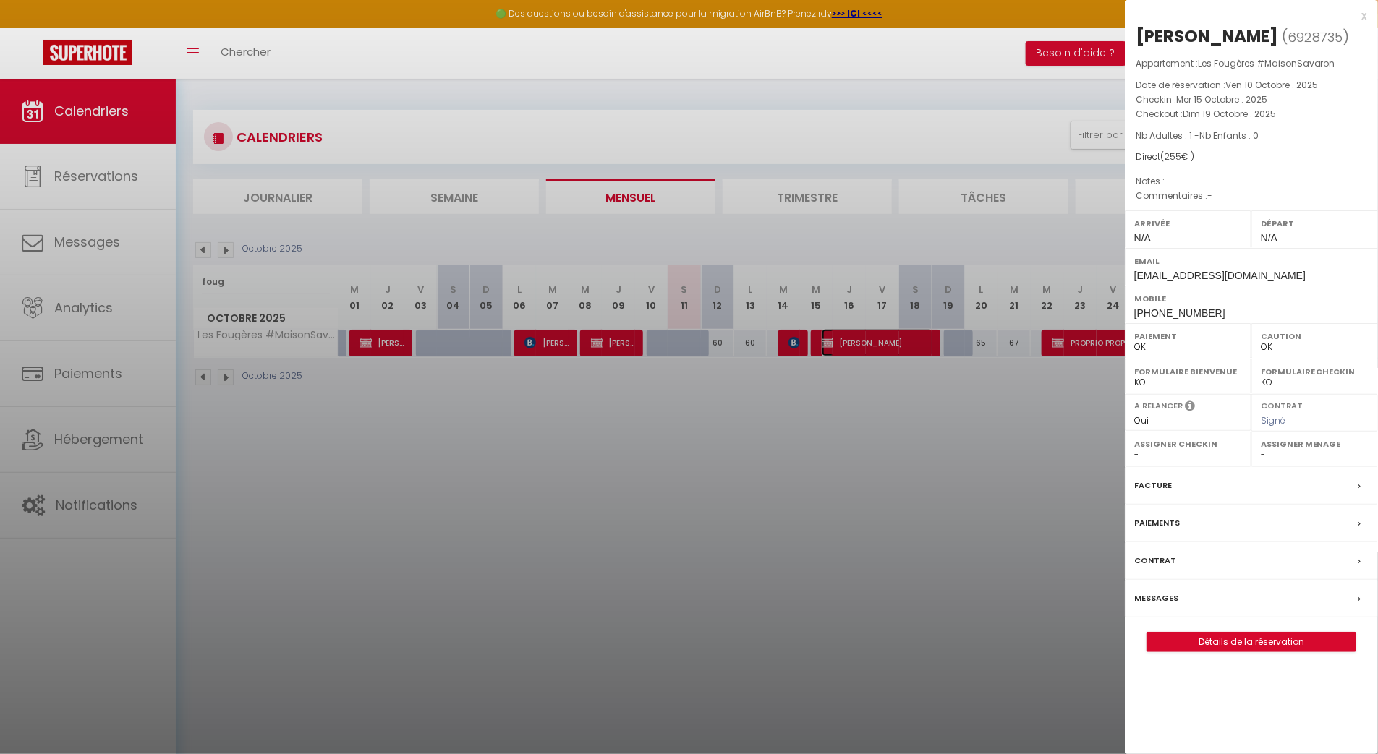  Describe the element at coordinates (1251, 261) in the screenshot. I see `label: Email` at that location.